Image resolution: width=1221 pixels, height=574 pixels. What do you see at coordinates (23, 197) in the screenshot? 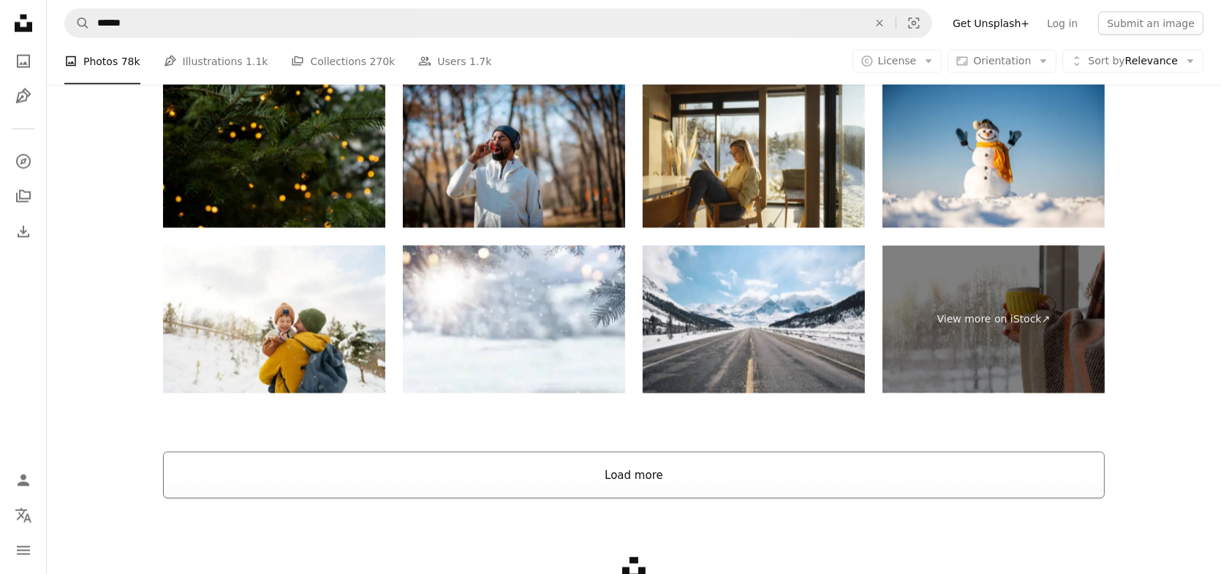
I see `a: Collections` at bounding box center [23, 197].